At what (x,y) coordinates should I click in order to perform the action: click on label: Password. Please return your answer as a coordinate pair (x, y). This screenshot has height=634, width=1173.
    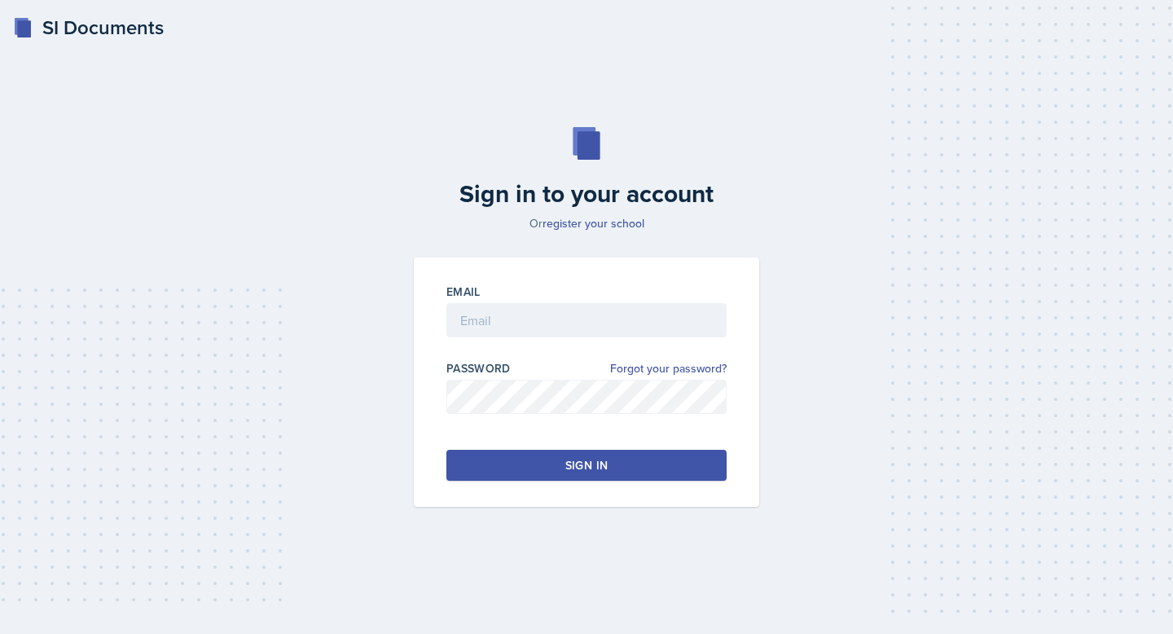
    Looking at the image, I should click on (478, 368).